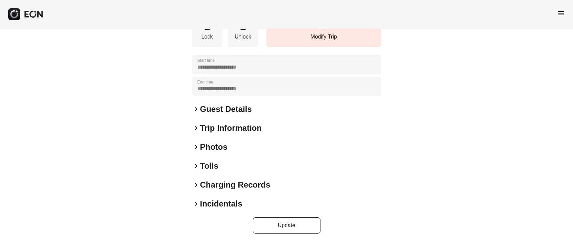 The height and width of the screenshot is (243, 573). Describe the element at coordinates (235, 185) in the screenshot. I see `h2: Charging Records` at that location.